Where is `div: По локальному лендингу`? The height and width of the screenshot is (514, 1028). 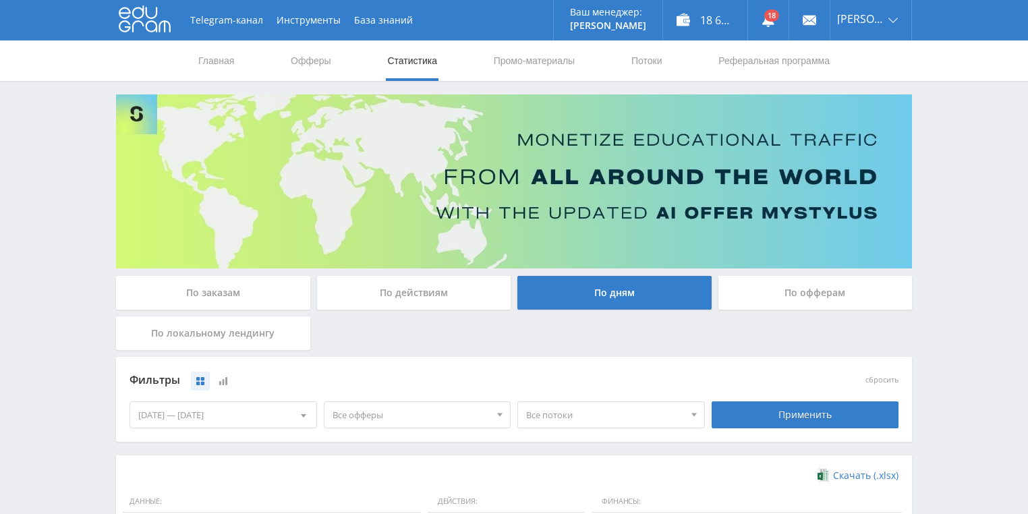
div: По локальному лендингу is located at coordinates (213, 333).